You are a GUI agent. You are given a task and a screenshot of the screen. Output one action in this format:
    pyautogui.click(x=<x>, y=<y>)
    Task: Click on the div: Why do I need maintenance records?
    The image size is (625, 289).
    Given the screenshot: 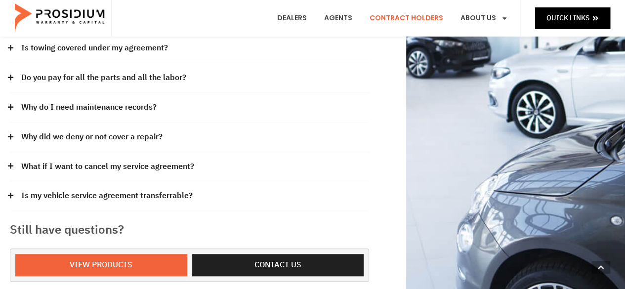 What is the action you would take?
    pyautogui.click(x=189, y=108)
    